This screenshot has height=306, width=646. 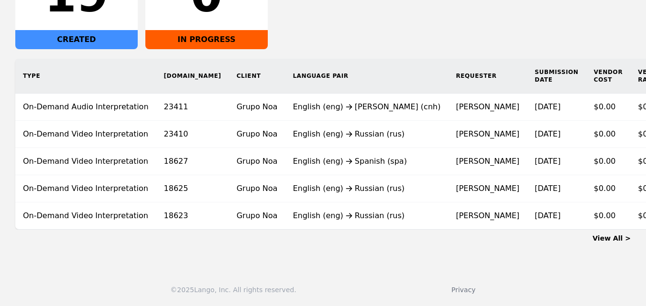 What do you see at coordinates (206, 40) in the screenshot?
I see `div: IN PROGRESS` at bounding box center [206, 40].